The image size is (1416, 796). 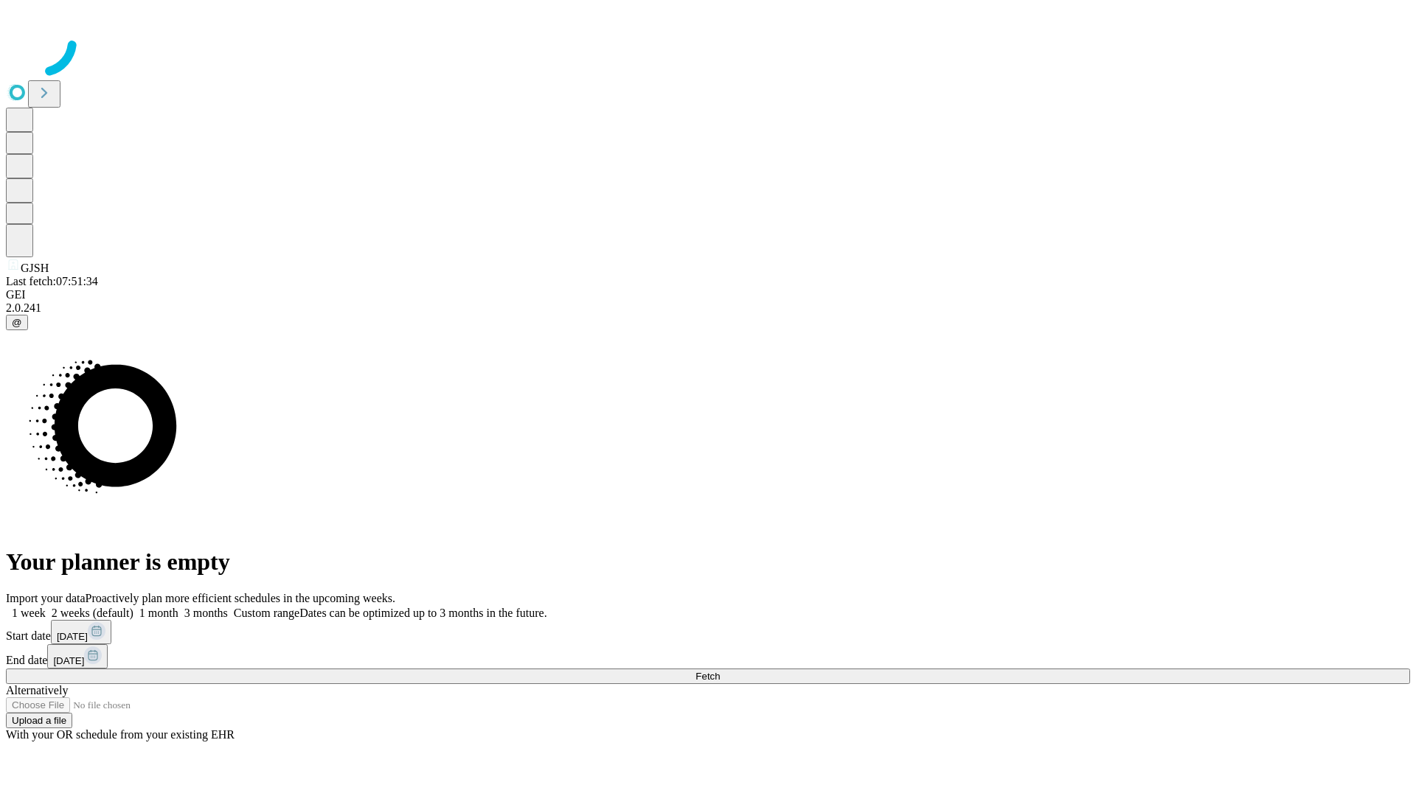 I want to click on div: 2.0.241, so click(x=708, y=308).